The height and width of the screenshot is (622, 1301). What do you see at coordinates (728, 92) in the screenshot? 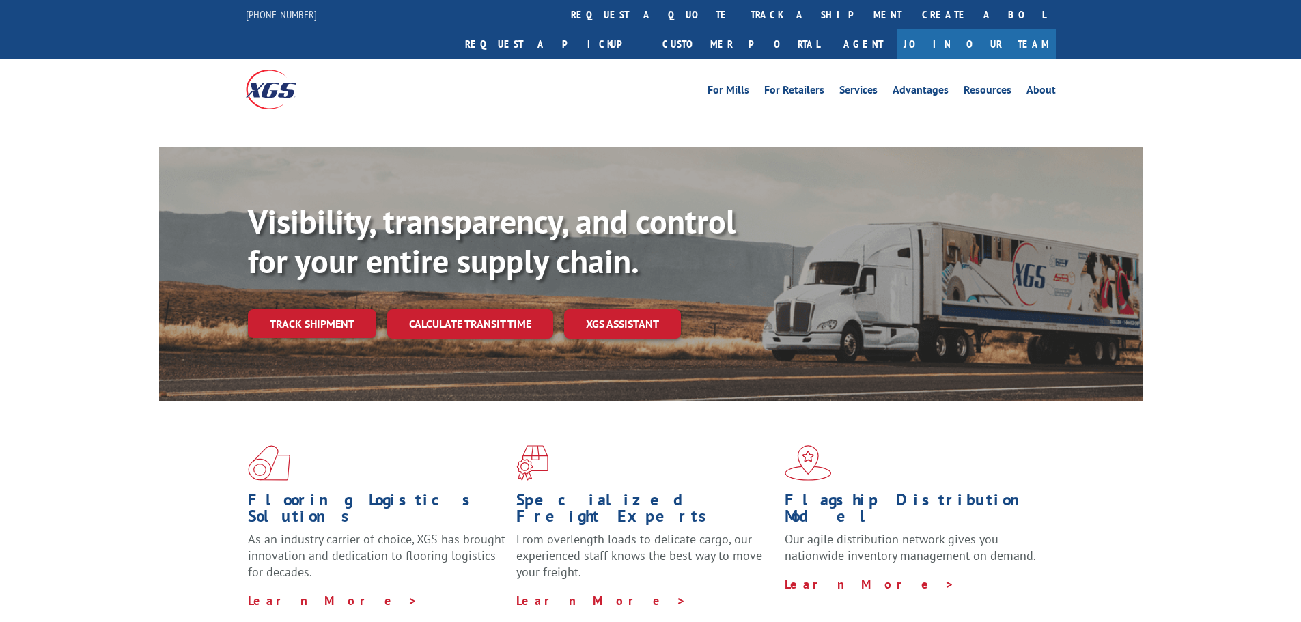
I see `a: For Mills` at bounding box center [728, 92].